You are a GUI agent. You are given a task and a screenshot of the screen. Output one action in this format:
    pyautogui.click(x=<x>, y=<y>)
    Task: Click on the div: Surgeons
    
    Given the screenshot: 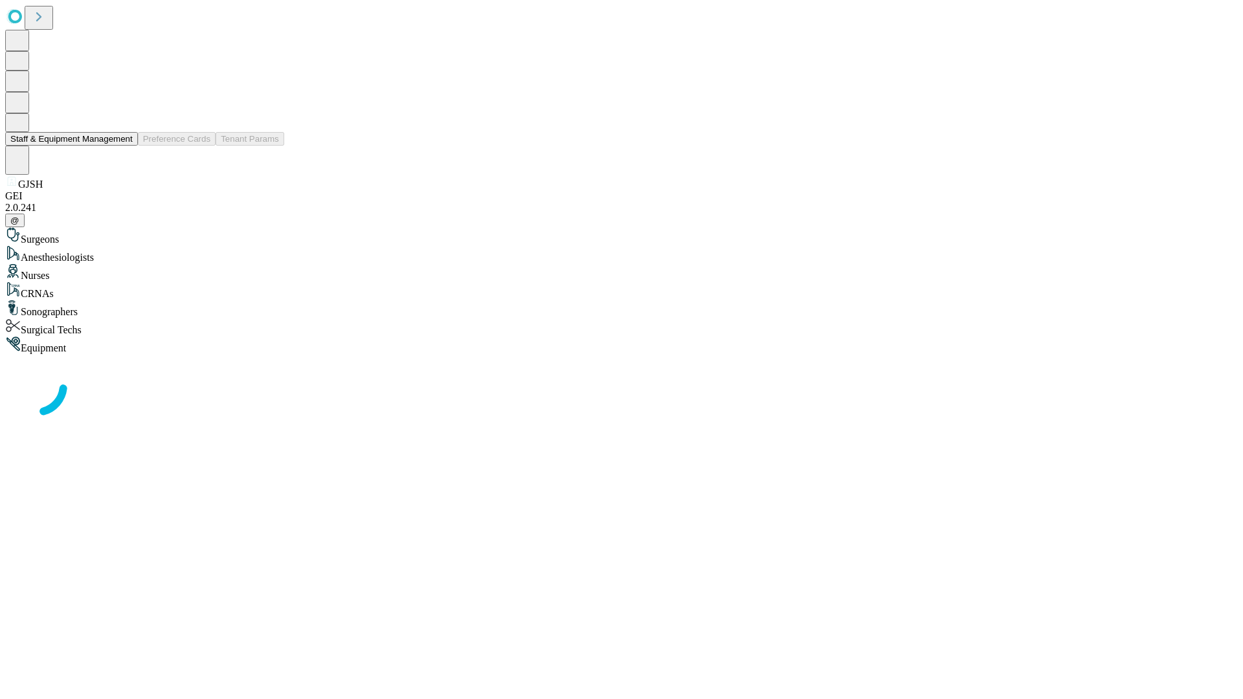 What is the action you would take?
    pyautogui.click(x=622, y=236)
    